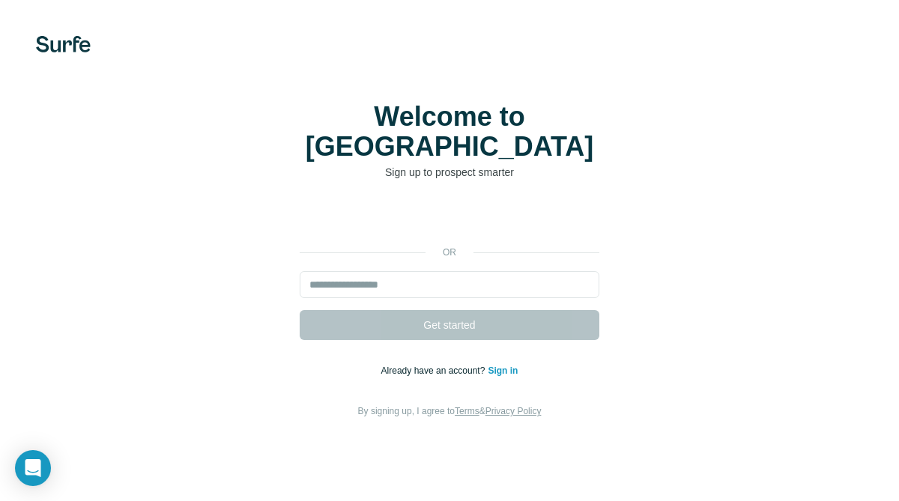  Describe the element at coordinates (63, 44) in the screenshot. I see `img: Surfe's logo` at that location.